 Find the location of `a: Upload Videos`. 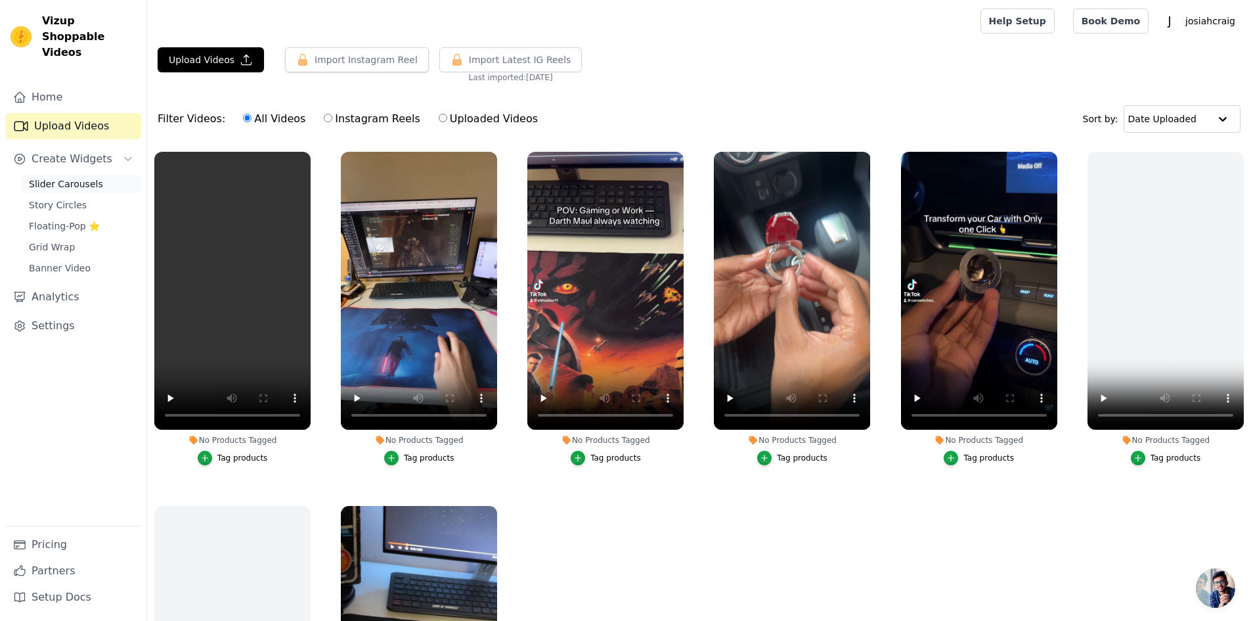

a: Upload Videos is located at coordinates (73, 126).